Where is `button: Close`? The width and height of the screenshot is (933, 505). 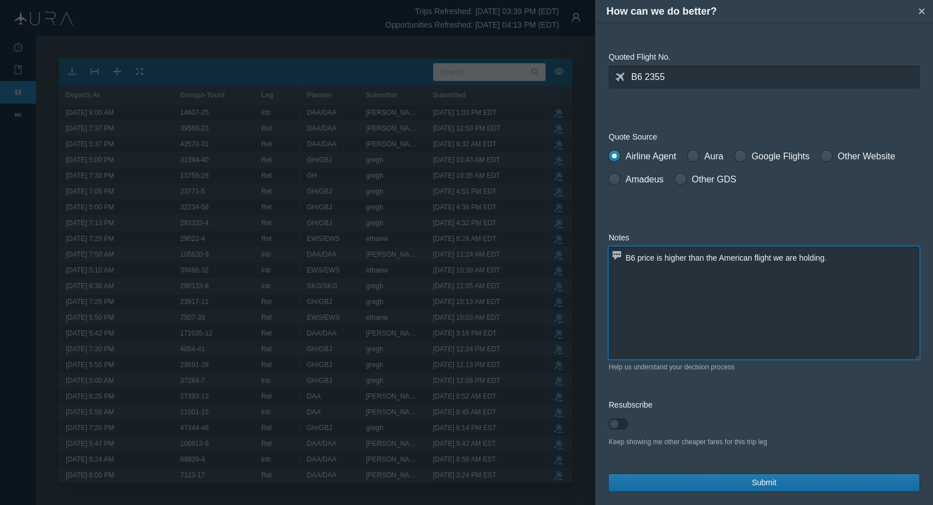 button: Close is located at coordinates (922, 11).